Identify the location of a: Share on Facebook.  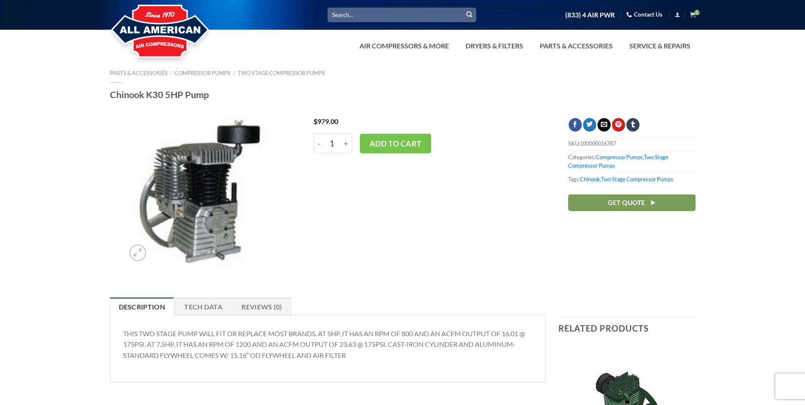
(575, 125).